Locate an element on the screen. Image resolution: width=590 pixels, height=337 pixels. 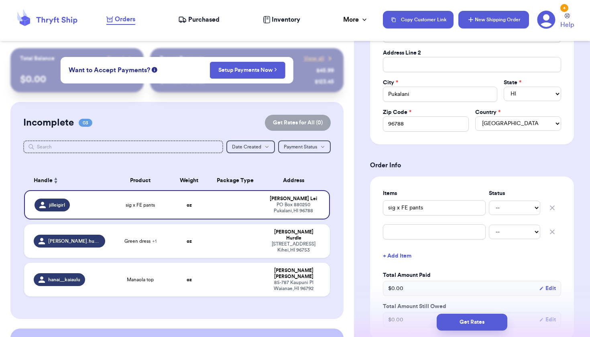
button: Get Rates is located at coordinates (472, 322).